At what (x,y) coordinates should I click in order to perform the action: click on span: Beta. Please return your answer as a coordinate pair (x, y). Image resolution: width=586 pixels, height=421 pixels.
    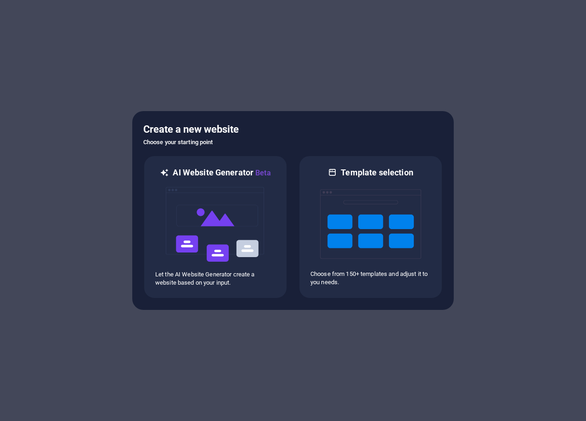
    Looking at the image, I should click on (262, 173).